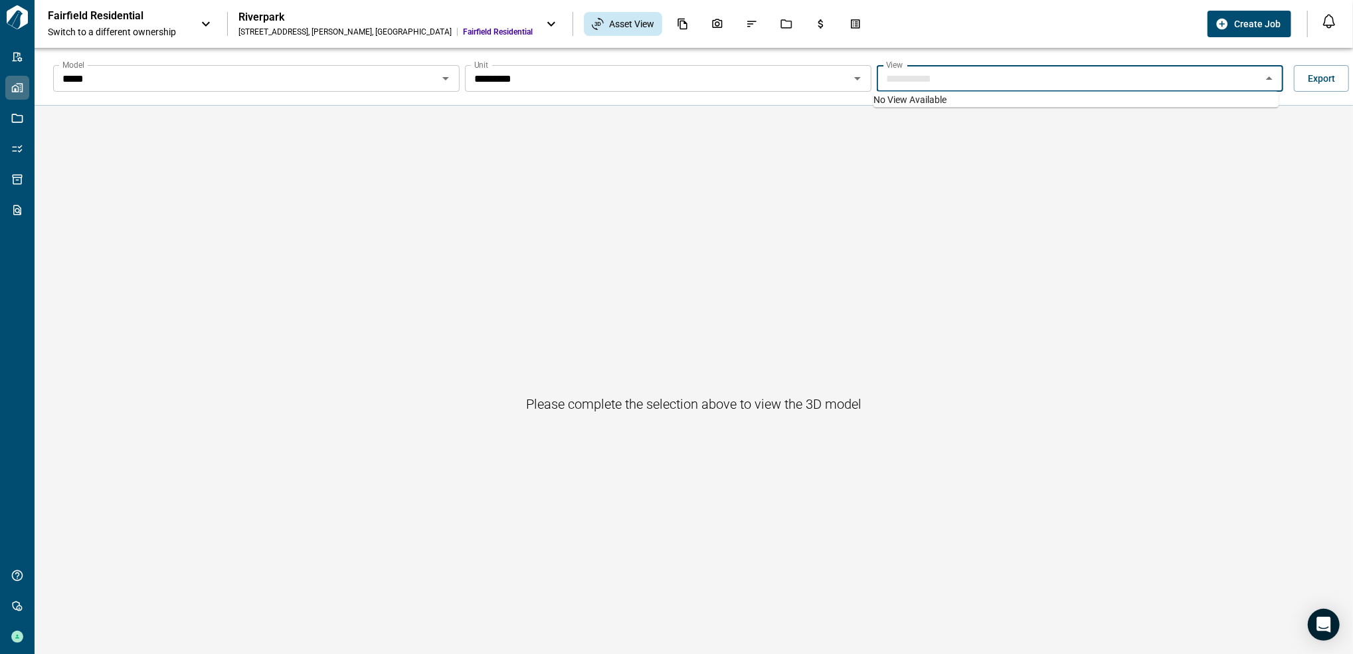 The height and width of the screenshot is (654, 1353). What do you see at coordinates (1269, 78) in the screenshot?
I see `button: Close` at bounding box center [1269, 78].